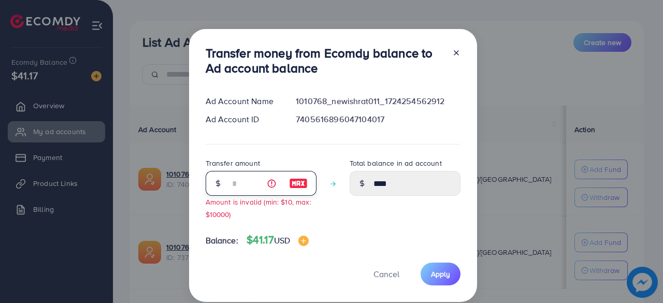  Describe the element at coordinates (325, 61) in the screenshot. I see `h3: Transfer money from Ecomdy balance to Ad account balance` at that location.